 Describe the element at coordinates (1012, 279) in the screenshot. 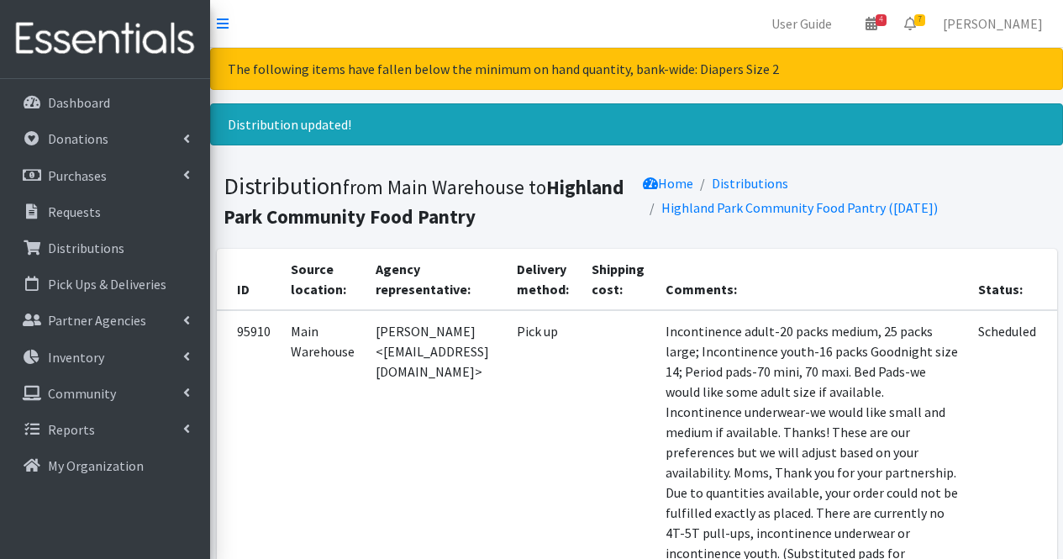

I see `th: Status:` at that location.